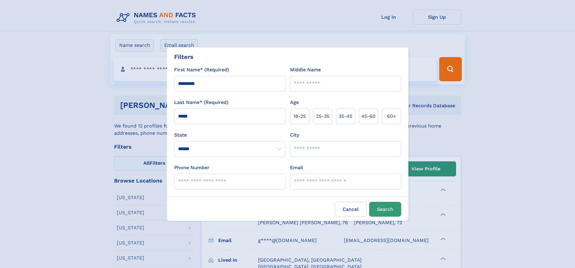 This screenshot has height=268, width=575. I want to click on button: Search, so click(385, 209).